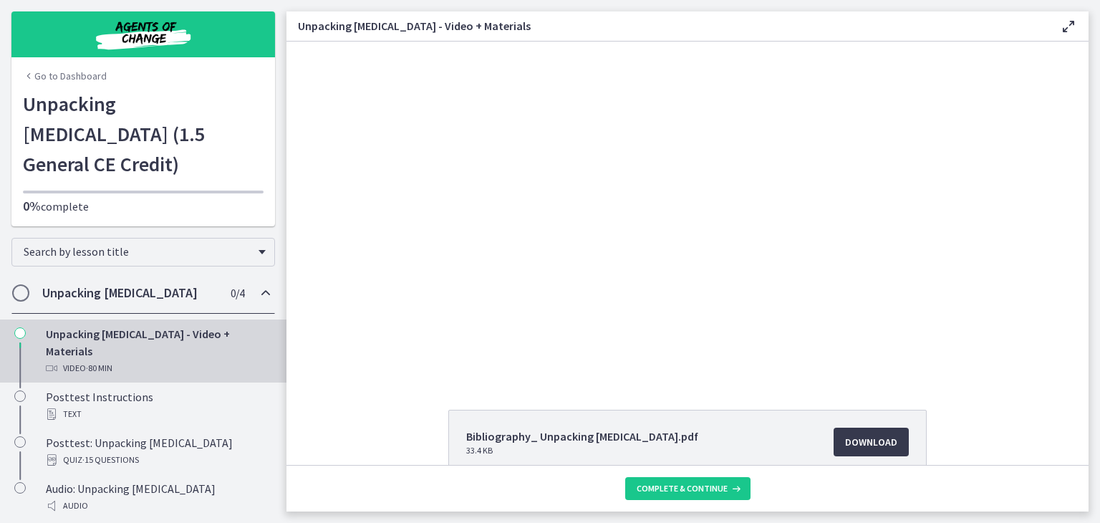  Describe the element at coordinates (158, 460) in the screenshot. I see `div: Quiz` at that location.